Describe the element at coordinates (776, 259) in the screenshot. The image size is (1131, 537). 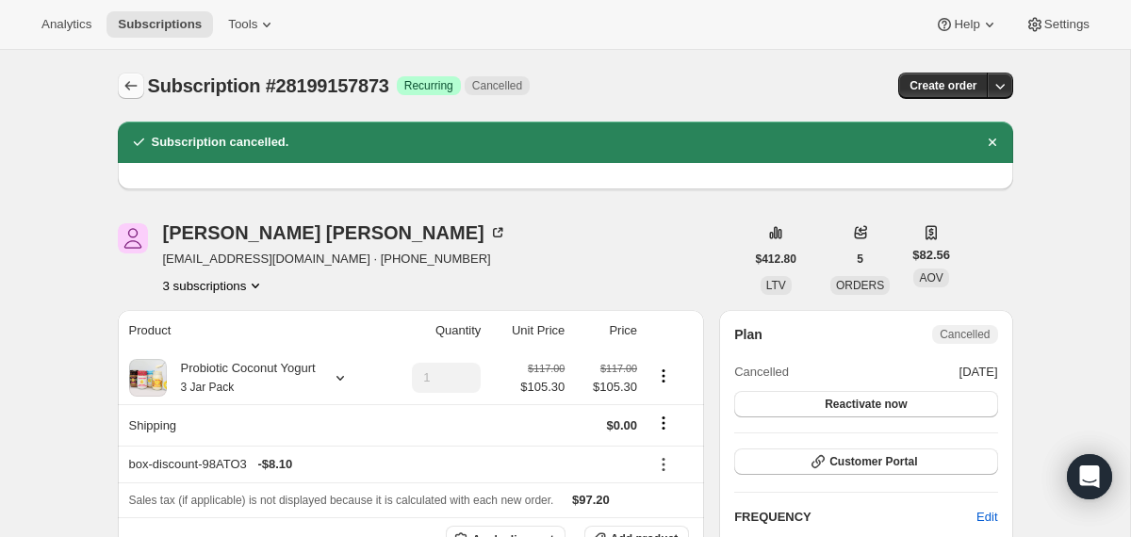
I see `button: $412.80` at that location.